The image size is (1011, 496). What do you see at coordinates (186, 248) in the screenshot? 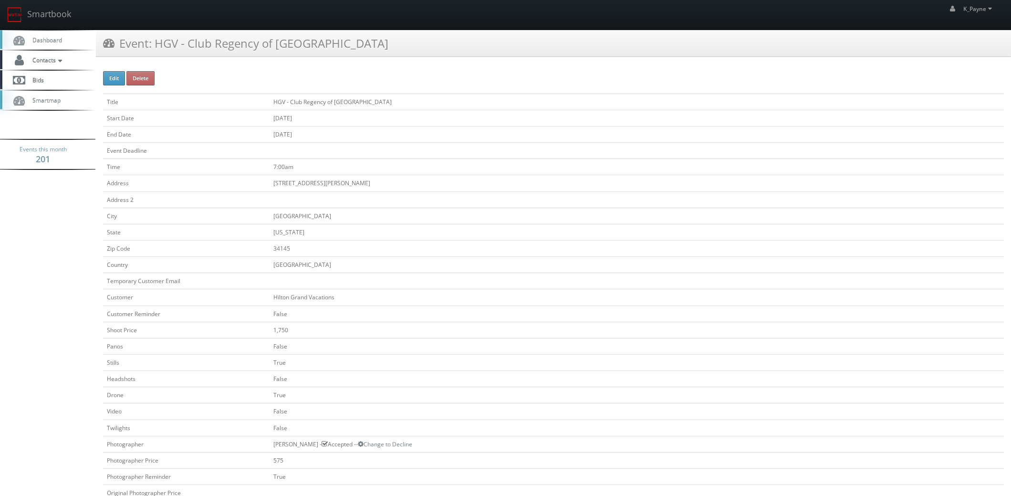
I see `td: Zip Code` at bounding box center [186, 248].